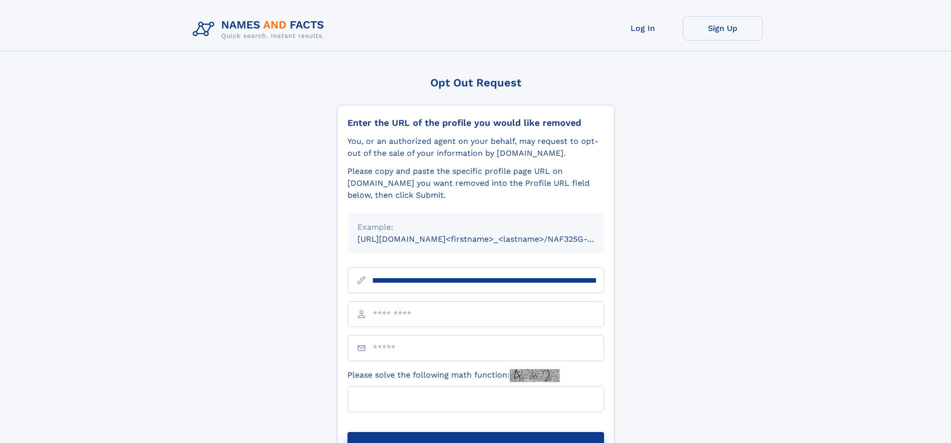 This screenshot has width=951, height=443. Describe the element at coordinates (476, 227) in the screenshot. I see `div: Example:` at that location.